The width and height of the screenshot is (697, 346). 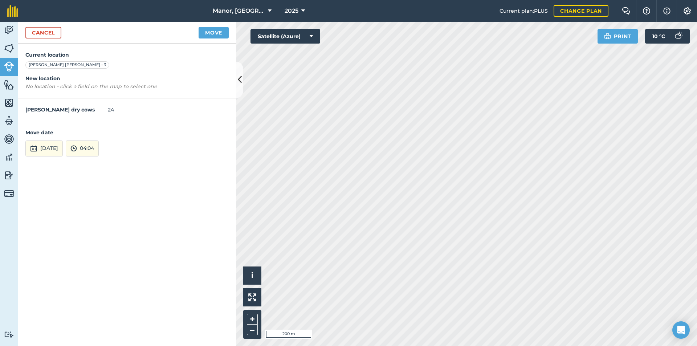 I want to click on img: svg+xml;base64,PHN2ZyB4bWxucz0iaHR0cDovL3d3dy53My5vcmcvMjAwMC9zdmciIHdpZHRoPSIxNyIgaGVpZ2h0PSIxNy..., so click(x=667, y=11).